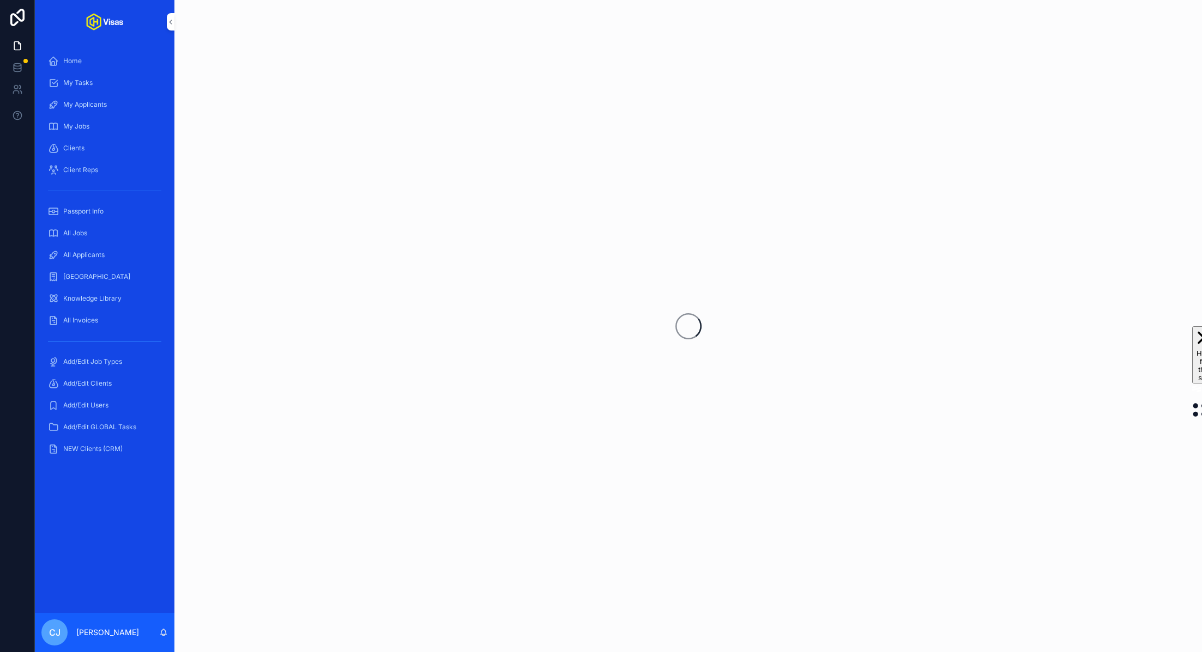  What do you see at coordinates (105, 449) in the screenshot?
I see `a: NEW Clients (CRM)` at bounding box center [105, 449].